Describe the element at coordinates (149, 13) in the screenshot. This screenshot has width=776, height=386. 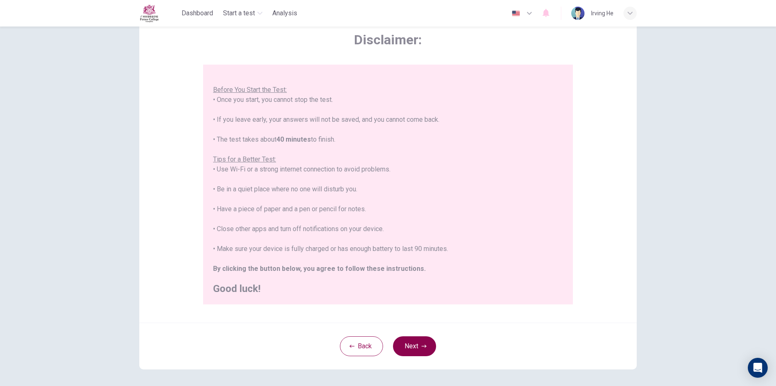
I see `img: Fettes logo` at that location.